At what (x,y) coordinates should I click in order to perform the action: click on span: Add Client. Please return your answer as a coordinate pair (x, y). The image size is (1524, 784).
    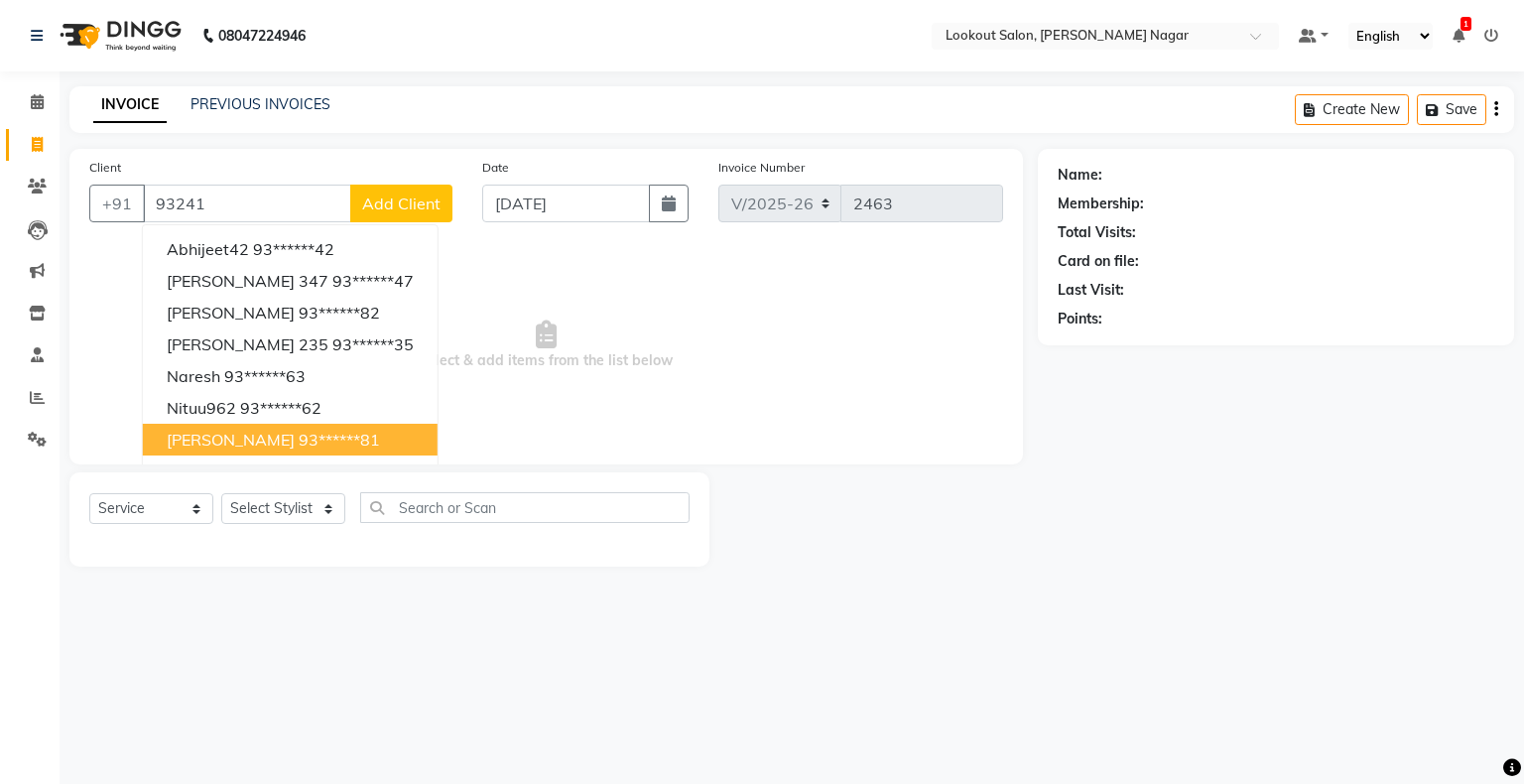
    Looking at the image, I should click on (401, 203).